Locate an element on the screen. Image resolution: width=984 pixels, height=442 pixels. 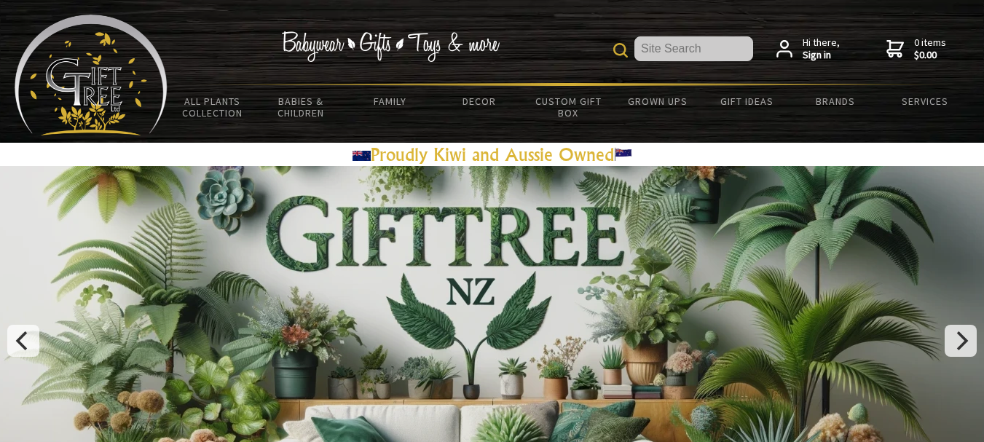
img: product search is located at coordinates (621, 50).